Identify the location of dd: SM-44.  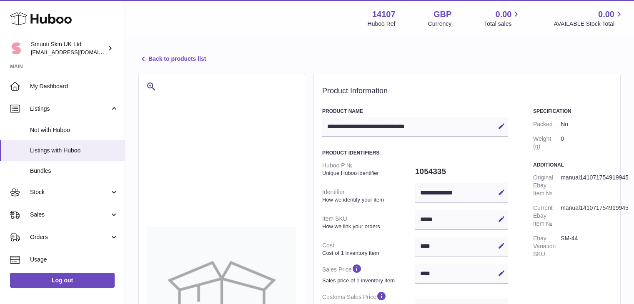
(586, 246).